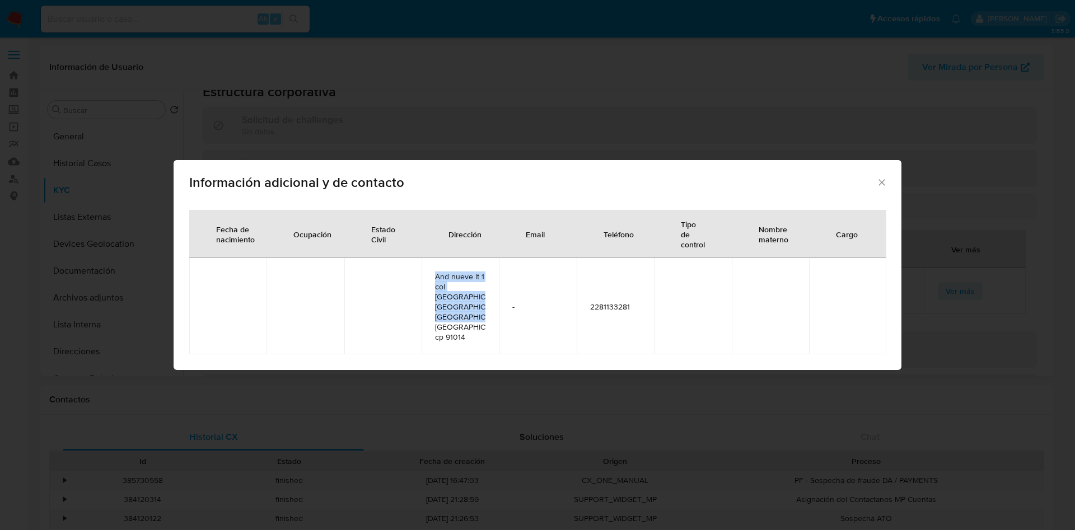  Describe the element at coordinates (535, 234) in the screenshot. I see `div: Email` at that location.